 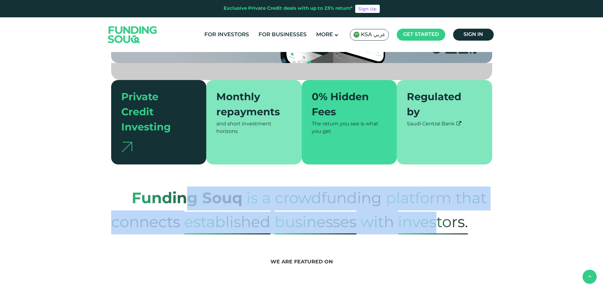 I want to click on span: Sign in, so click(x=473, y=34).